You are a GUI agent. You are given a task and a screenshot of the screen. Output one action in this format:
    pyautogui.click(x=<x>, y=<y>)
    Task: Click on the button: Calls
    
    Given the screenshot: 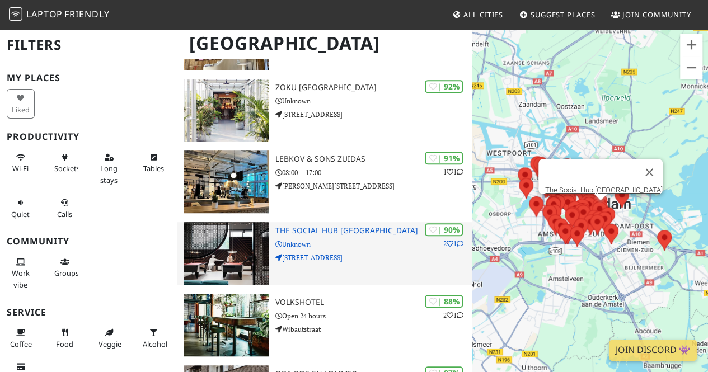 What is the action you would take?
    pyautogui.click(x=65, y=208)
    